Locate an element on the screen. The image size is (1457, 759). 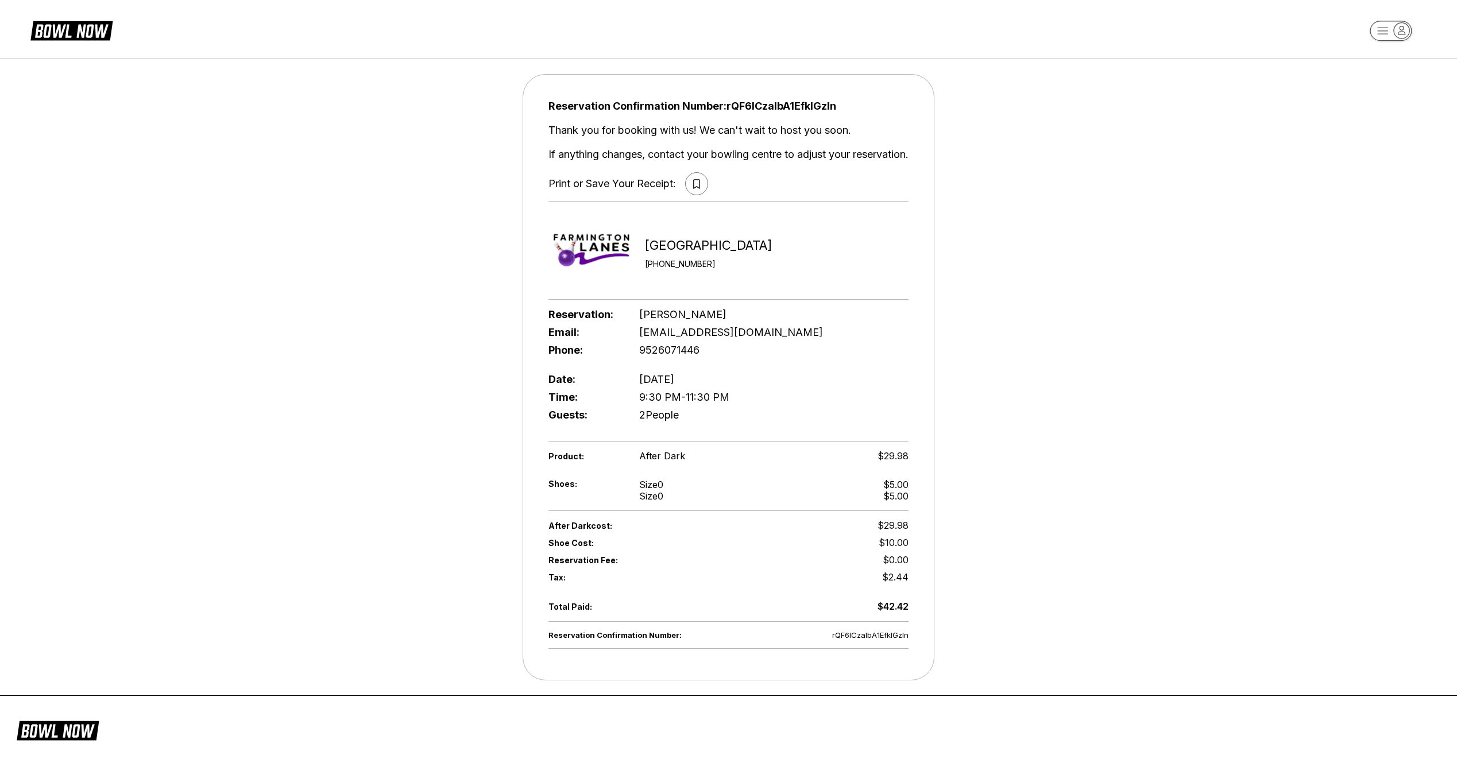
span: Guests: is located at coordinates (584, 415).